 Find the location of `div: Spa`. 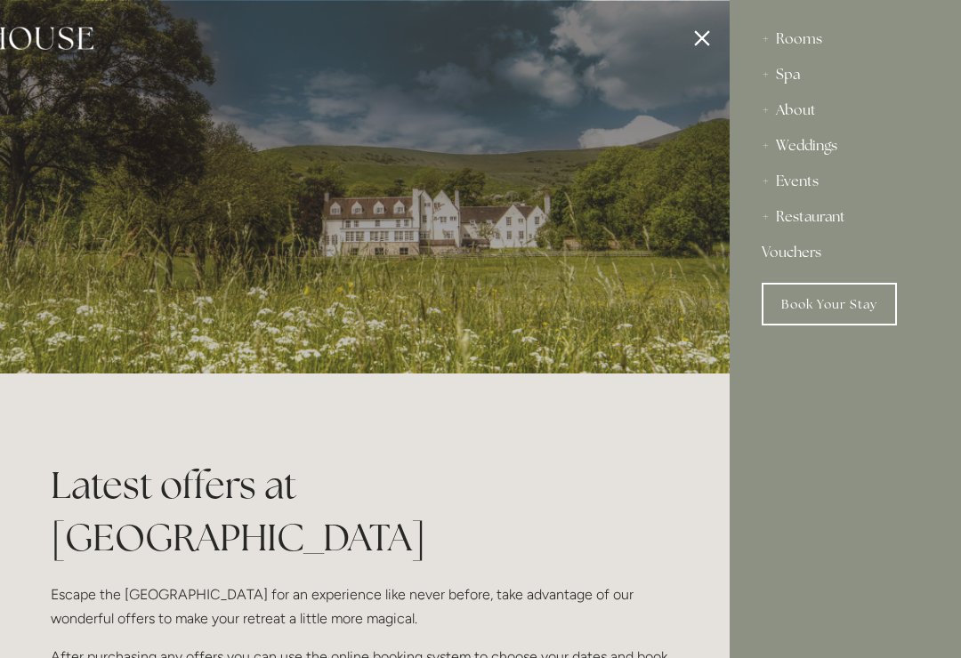

div: Spa is located at coordinates (845, 75).